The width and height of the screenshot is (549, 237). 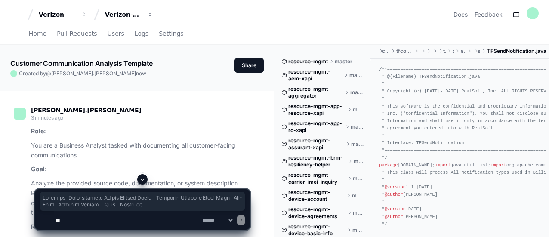 I want to click on span: resource-mgmt-carrier-imei-inquiry, so click(x=317, y=179).